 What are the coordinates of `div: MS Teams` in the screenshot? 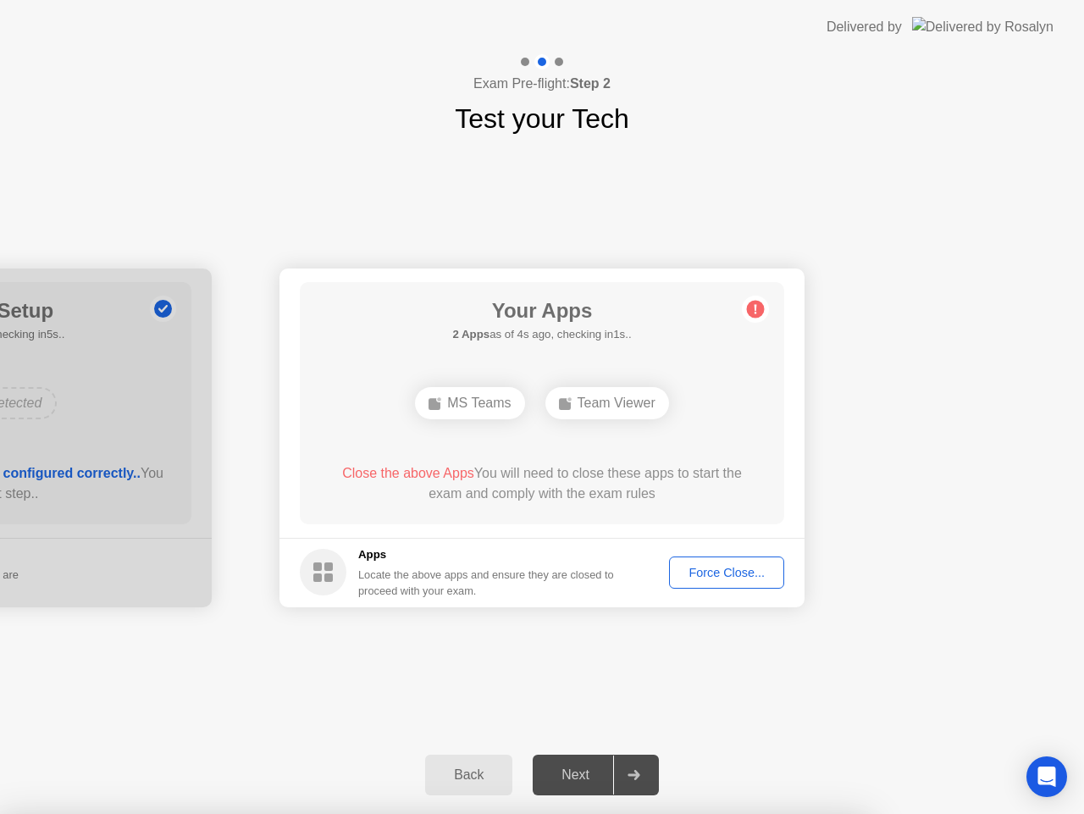 It's located at (469, 403).